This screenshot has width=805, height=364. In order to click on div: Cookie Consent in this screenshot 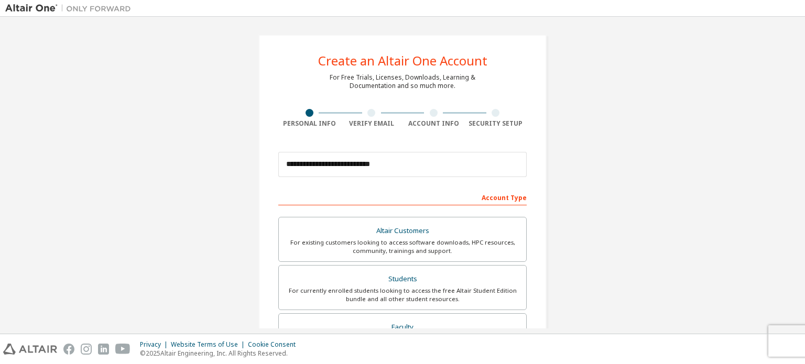, I will do `click(275, 345)`.